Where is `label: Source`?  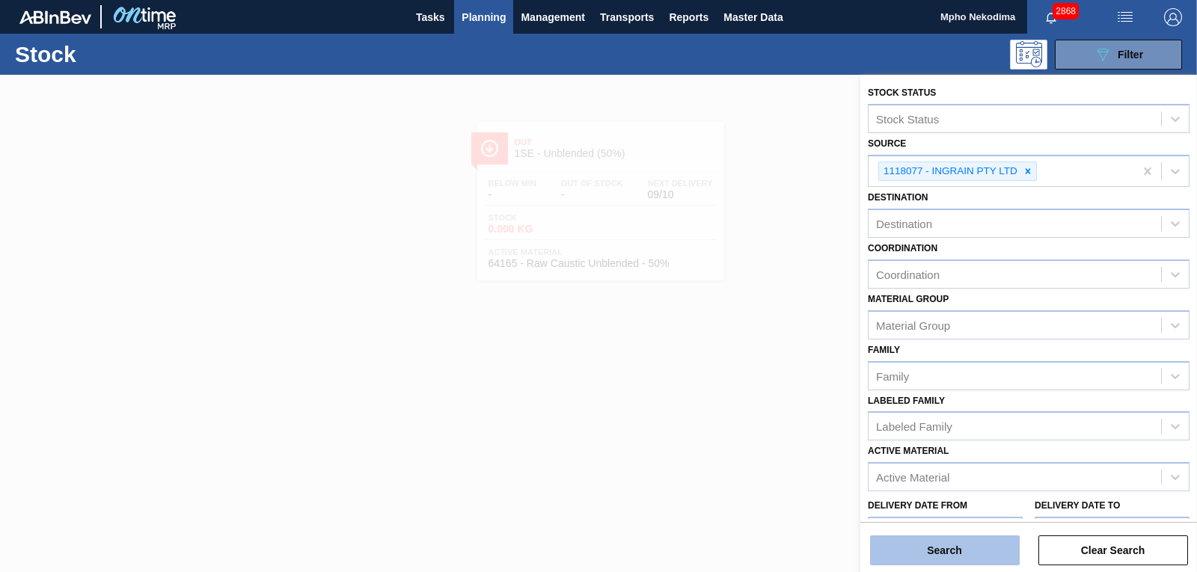 label: Source is located at coordinates (886, 144).